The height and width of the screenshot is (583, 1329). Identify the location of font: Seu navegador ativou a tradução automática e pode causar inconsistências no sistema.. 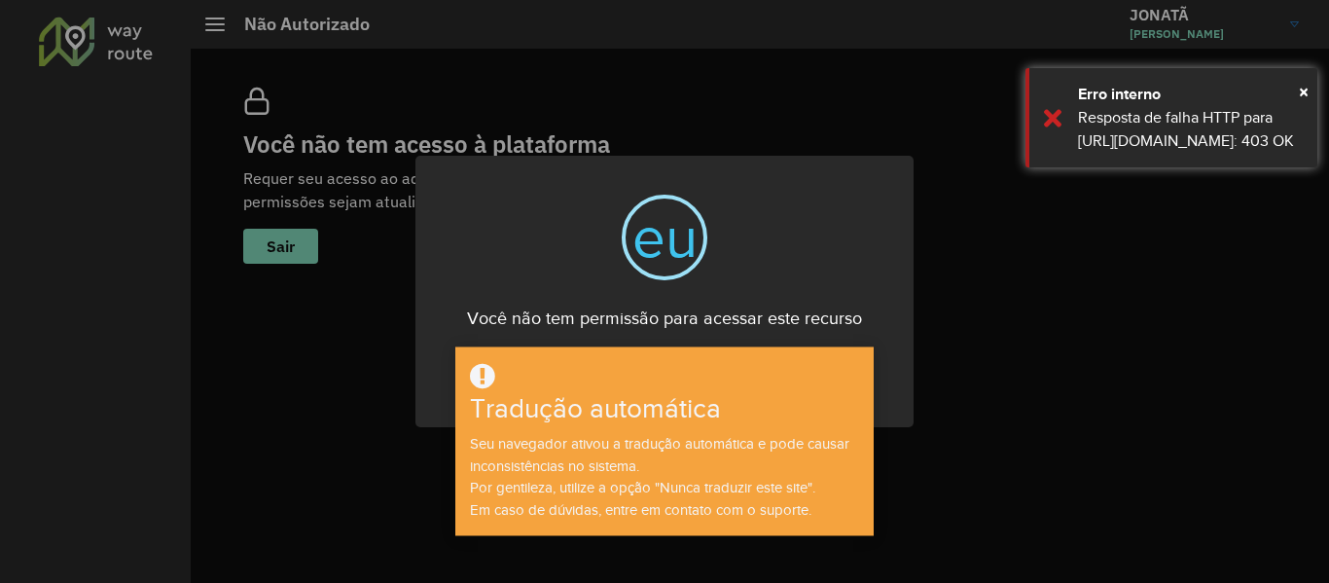
(660, 454).